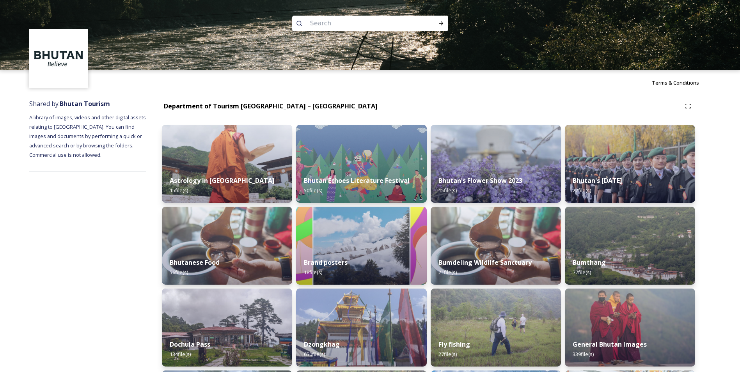  What do you see at coordinates (675, 83) in the screenshot?
I see `span: Terms & Conditions` at bounding box center [675, 83].